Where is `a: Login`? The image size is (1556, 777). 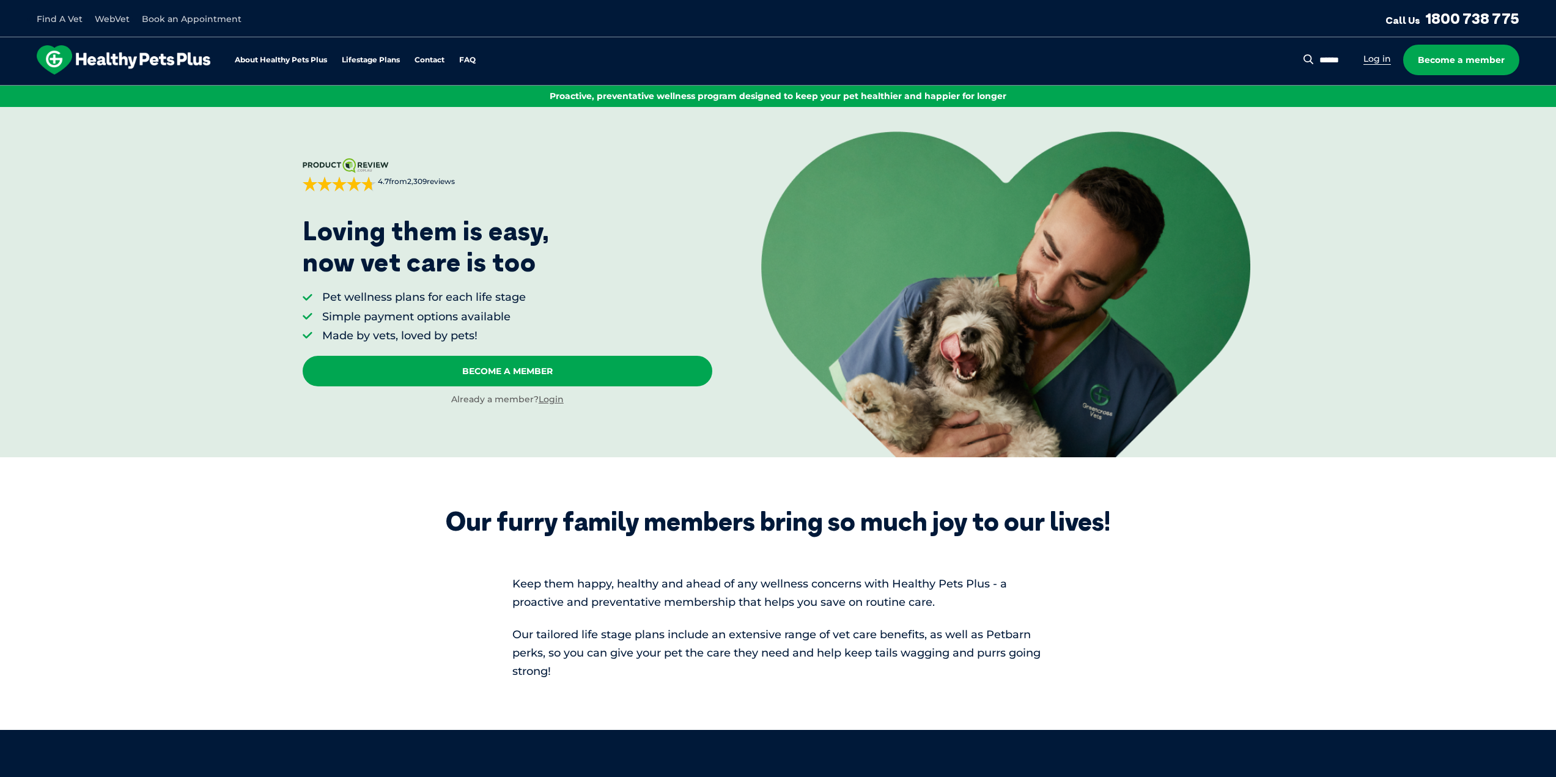
a: Login is located at coordinates (551, 399).